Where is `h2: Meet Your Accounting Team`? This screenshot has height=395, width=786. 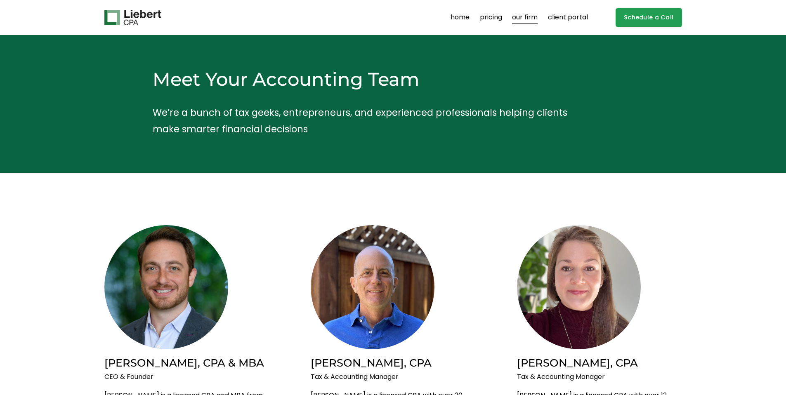 h2: Meet Your Accounting Team is located at coordinates (368, 79).